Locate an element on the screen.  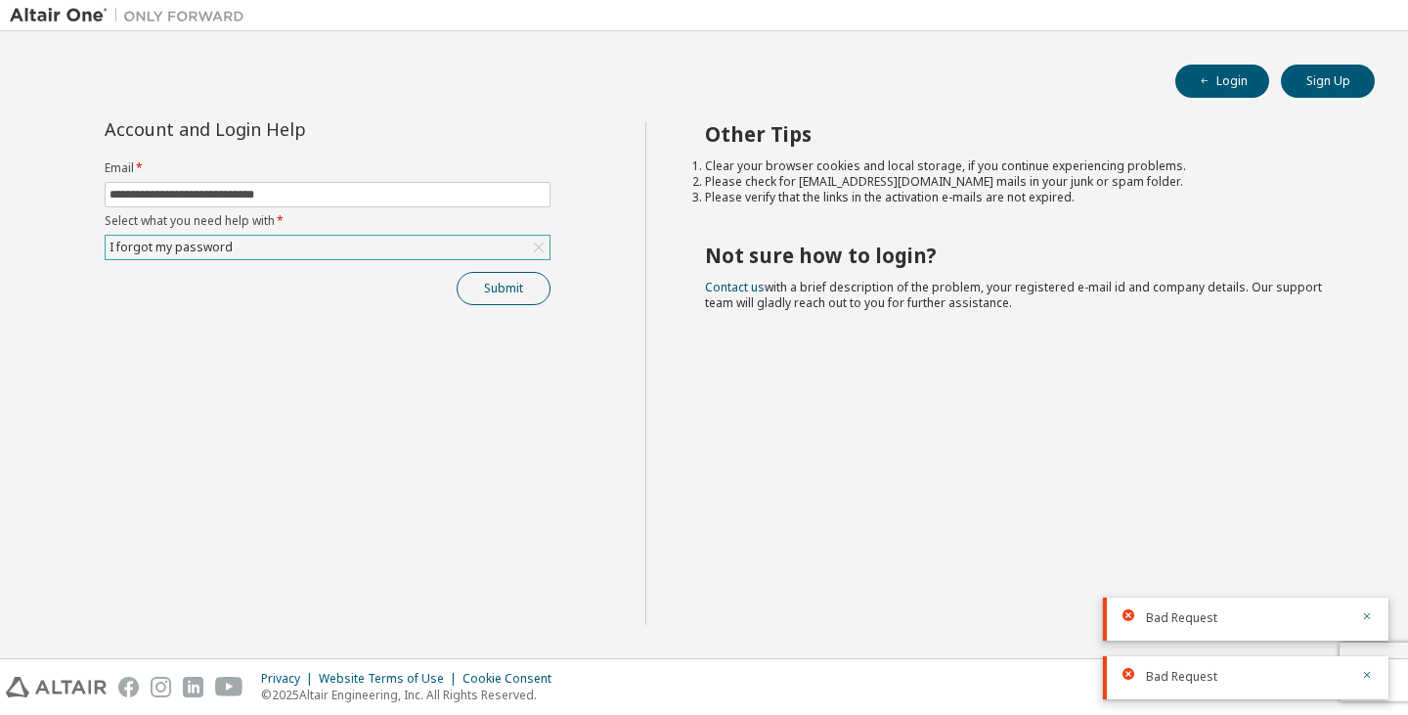
a: Contact us is located at coordinates (735, 287).